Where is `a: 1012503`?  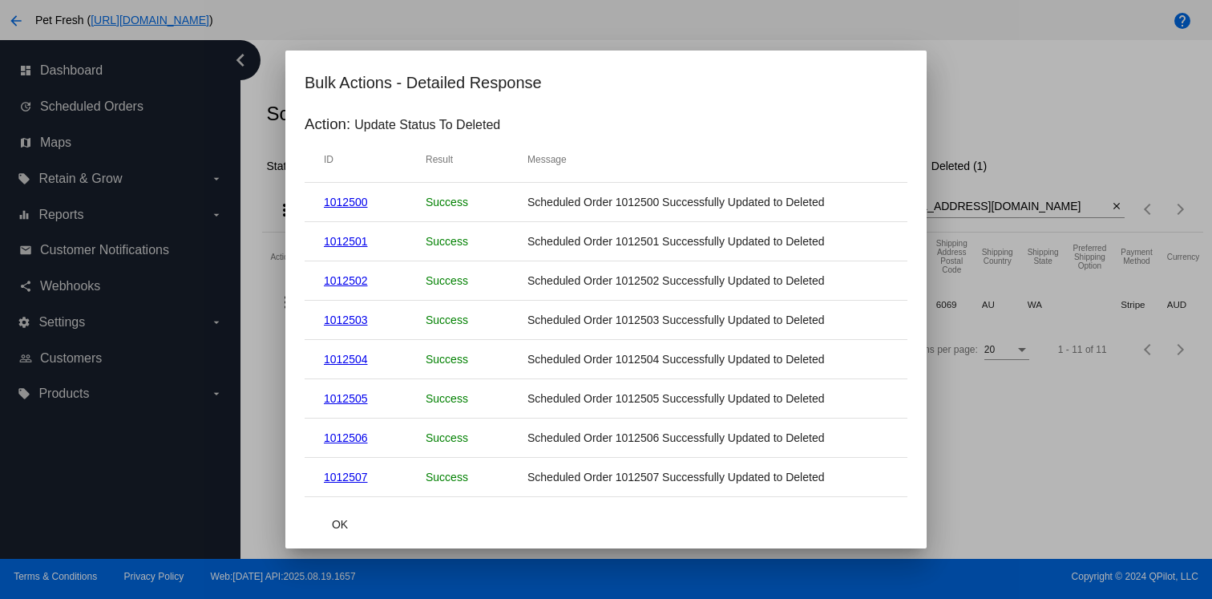 a: 1012503 is located at coordinates (345, 320).